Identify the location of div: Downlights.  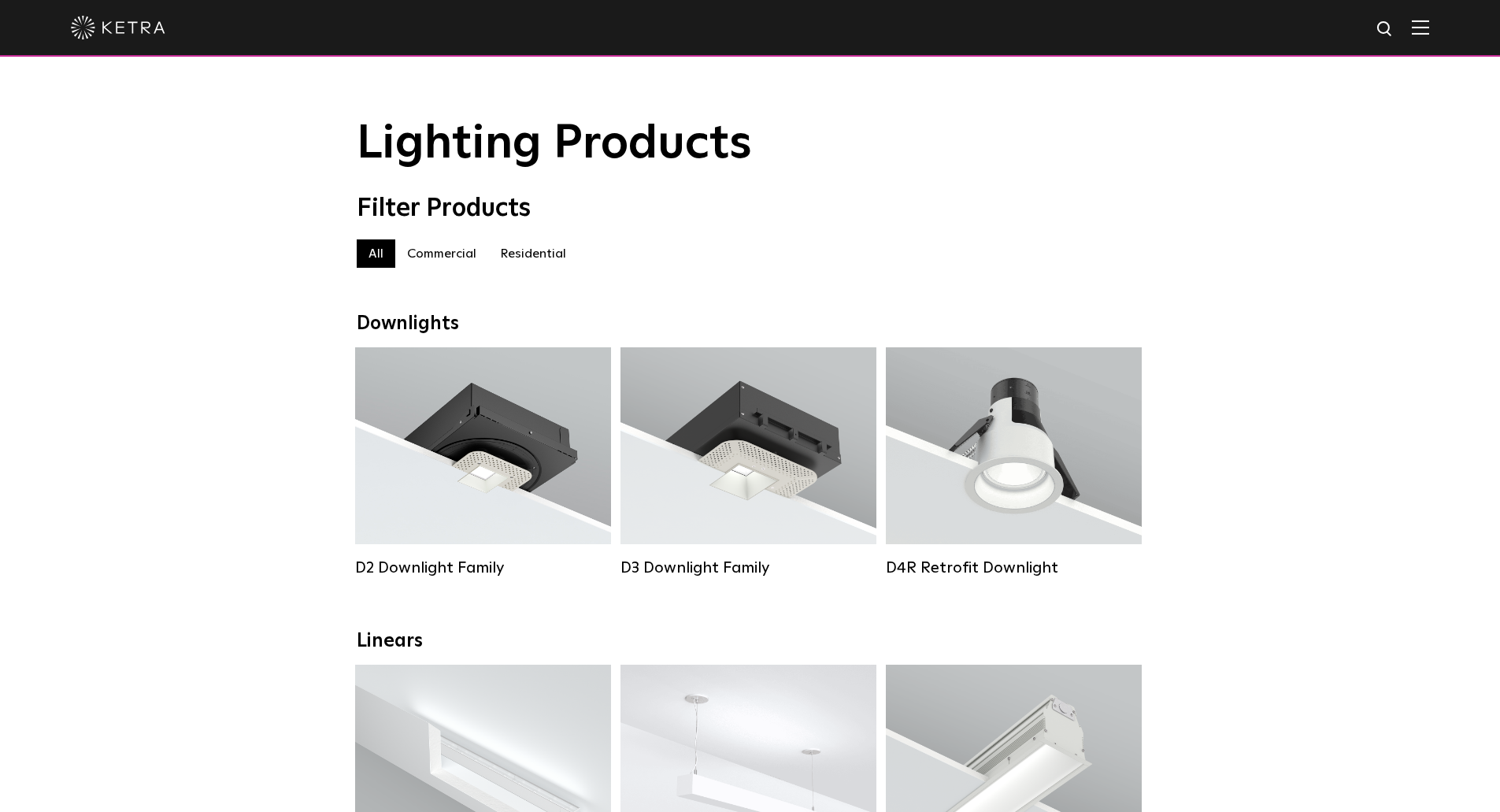
(750, 323).